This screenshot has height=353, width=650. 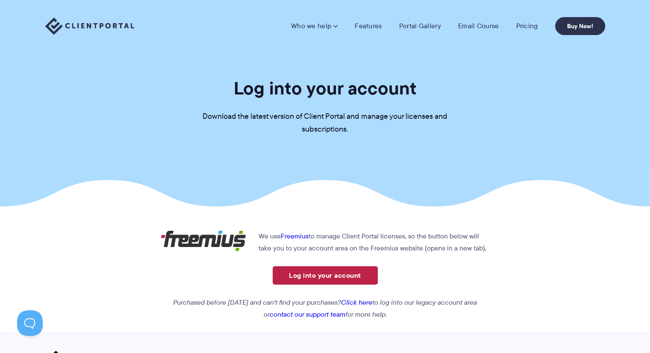 What do you see at coordinates (420, 26) in the screenshot?
I see `a: Portal Gallery` at bounding box center [420, 26].